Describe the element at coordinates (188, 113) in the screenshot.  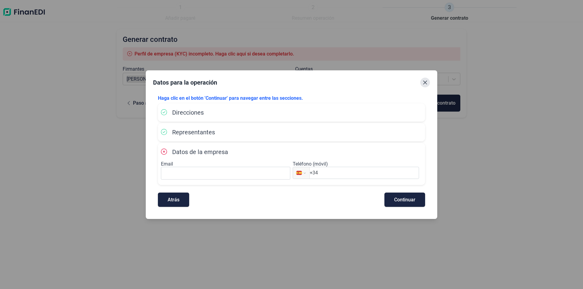
I see `span: Direcciones` at that location.